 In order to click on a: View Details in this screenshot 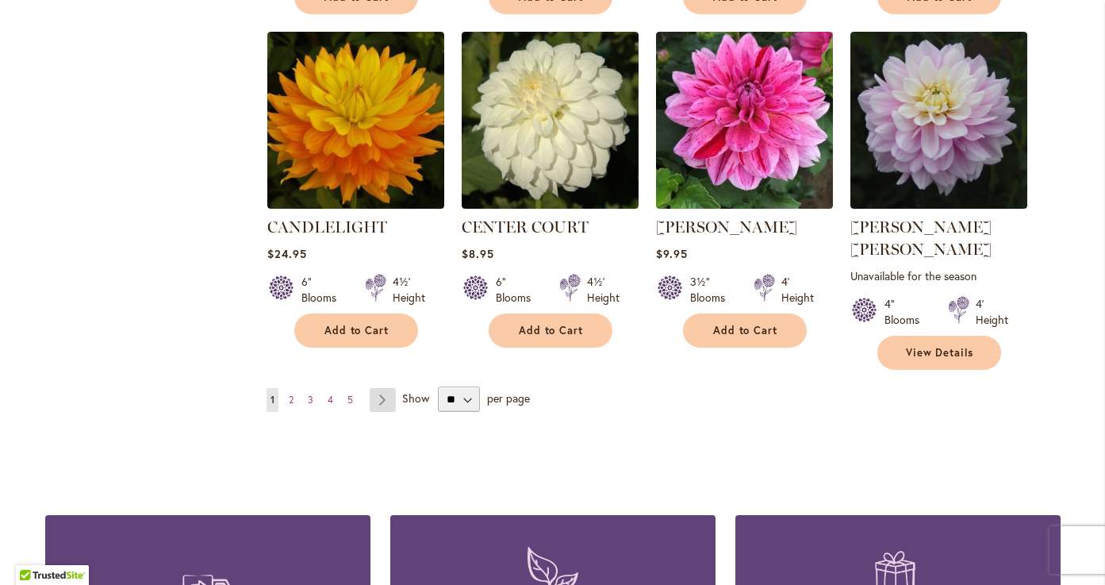, I will do `click(939, 352)`.